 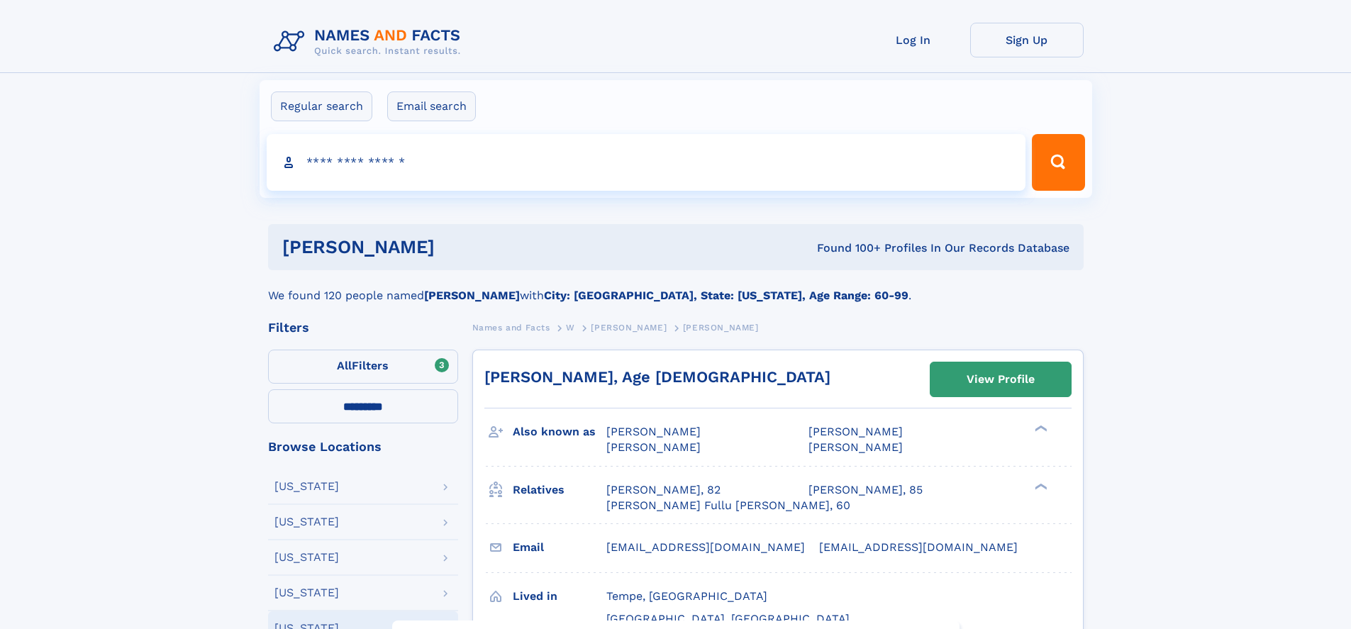 I want to click on label: Email search, so click(x=431, y=106).